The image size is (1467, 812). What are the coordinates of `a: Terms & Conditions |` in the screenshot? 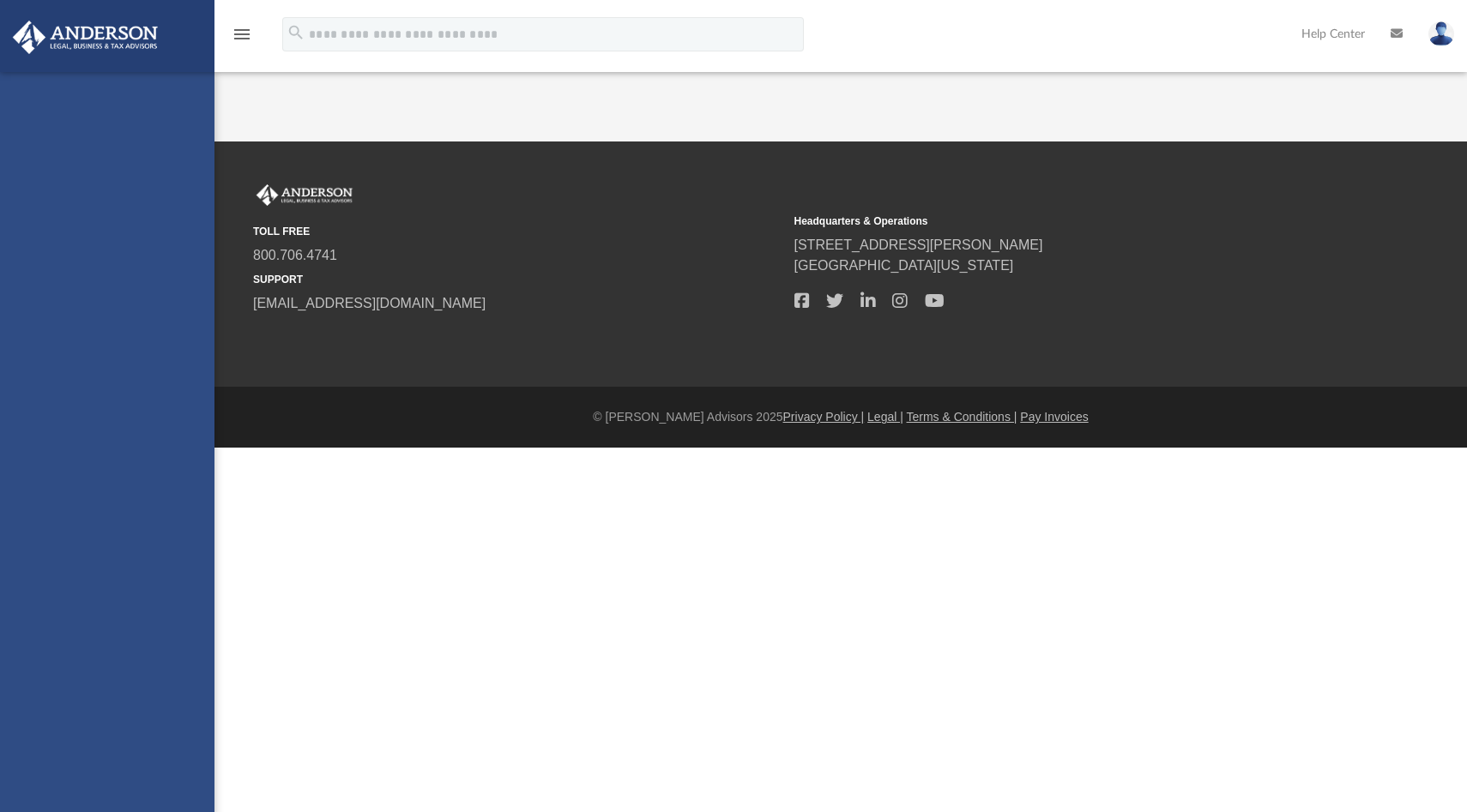 It's located at (962, 417).